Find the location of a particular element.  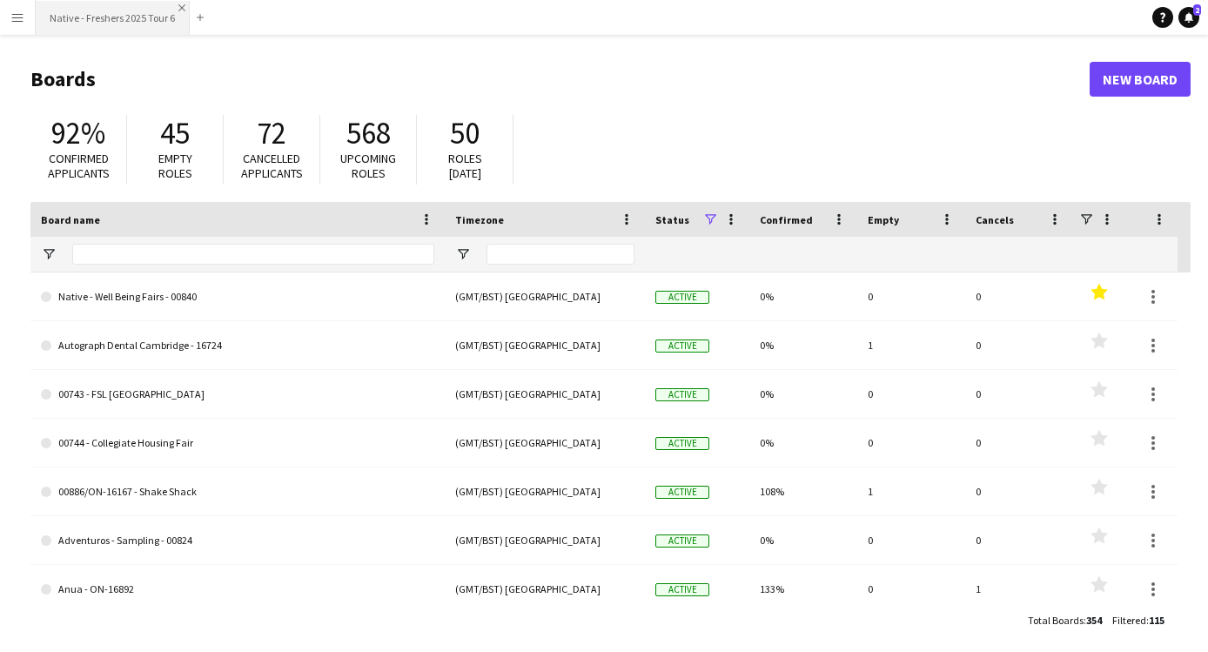

div: 133% is located at coordinates (803, 588).